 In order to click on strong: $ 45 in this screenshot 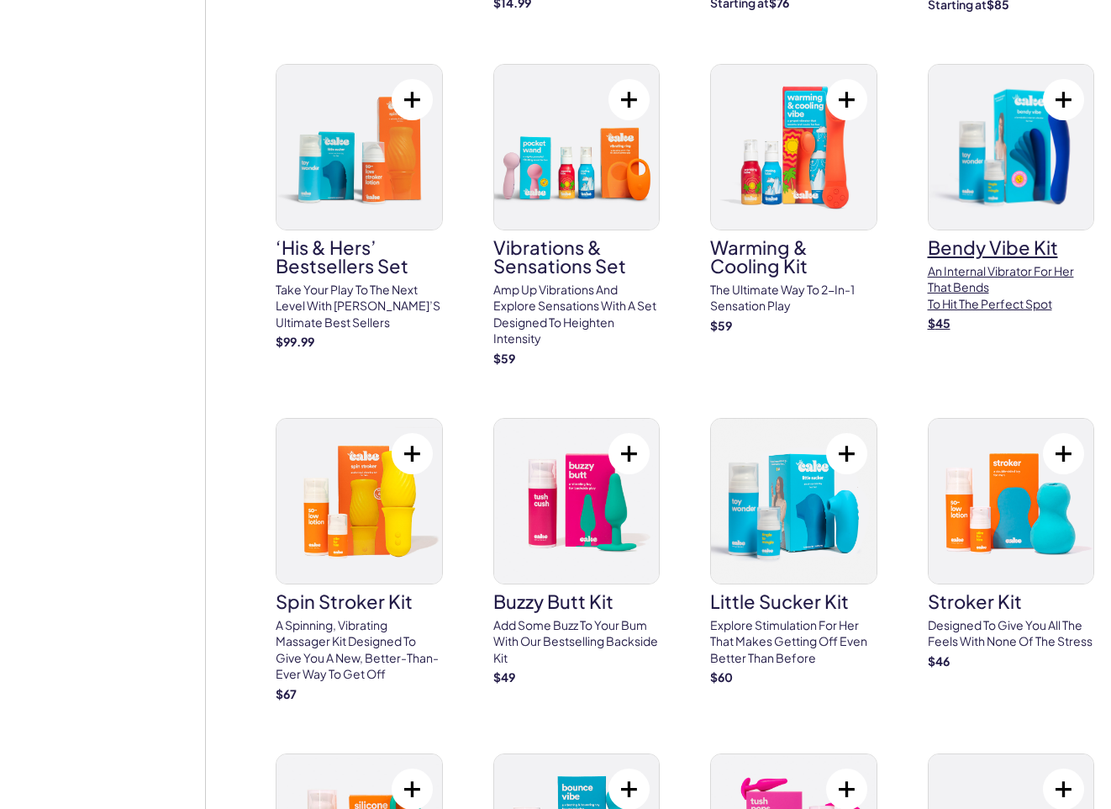, I will do `click(939, 323)`.